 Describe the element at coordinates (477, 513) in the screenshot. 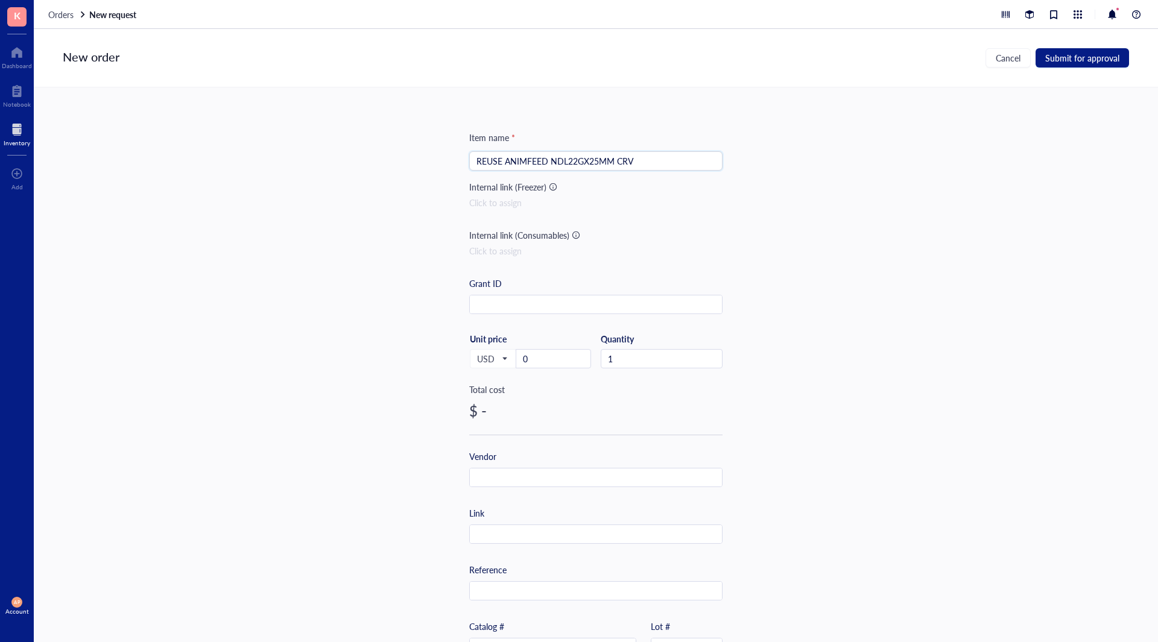

I see `div: Link` at that location.